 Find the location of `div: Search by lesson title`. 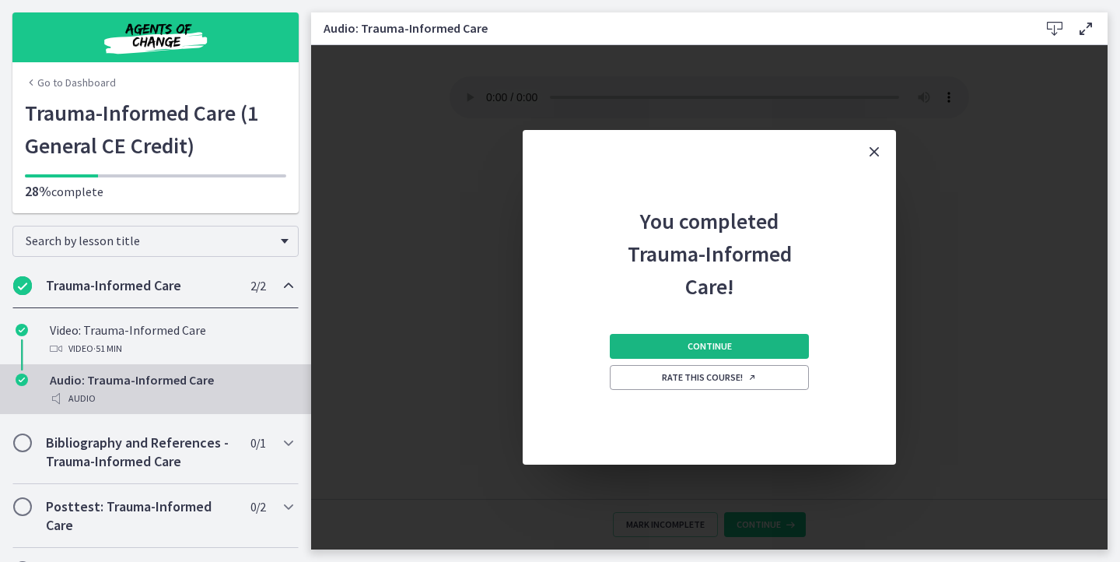

div: Search by lesson title is located at coordinates (156, 241).